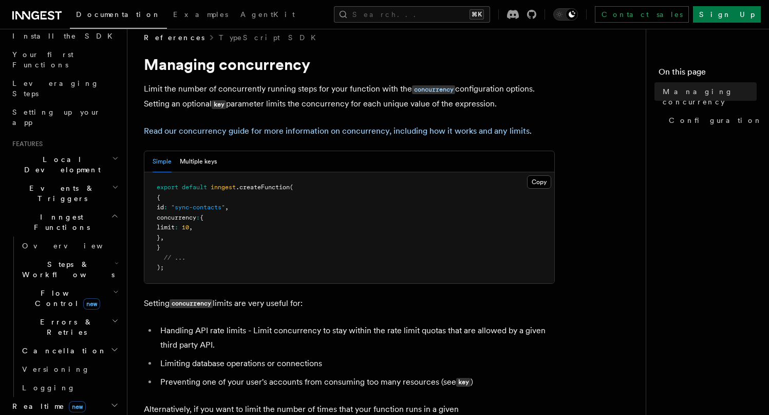 The width and height of the screenshot is (769, 415). What do you see at coordinates (711, 120) in the screenshot?
I see `a: Configuration` at bounding box center [711, 120].